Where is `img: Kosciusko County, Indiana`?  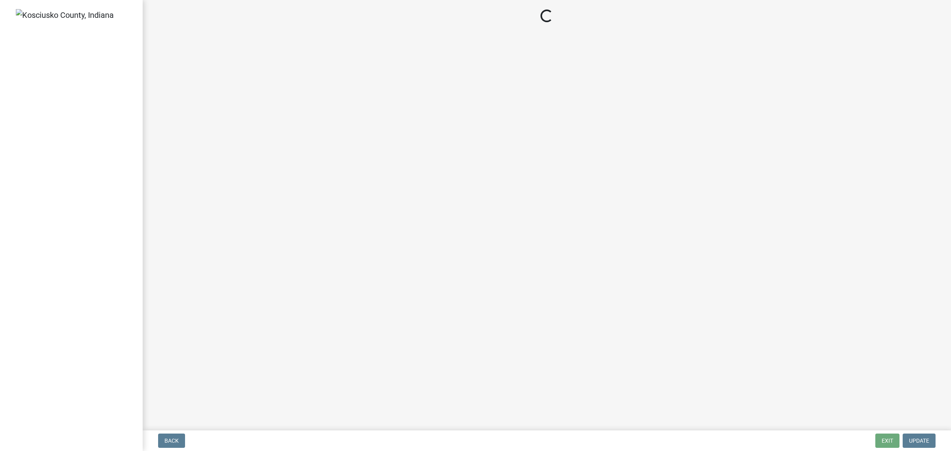
img: Kosciusko County, Indiana is located at coordinates (65, 15).